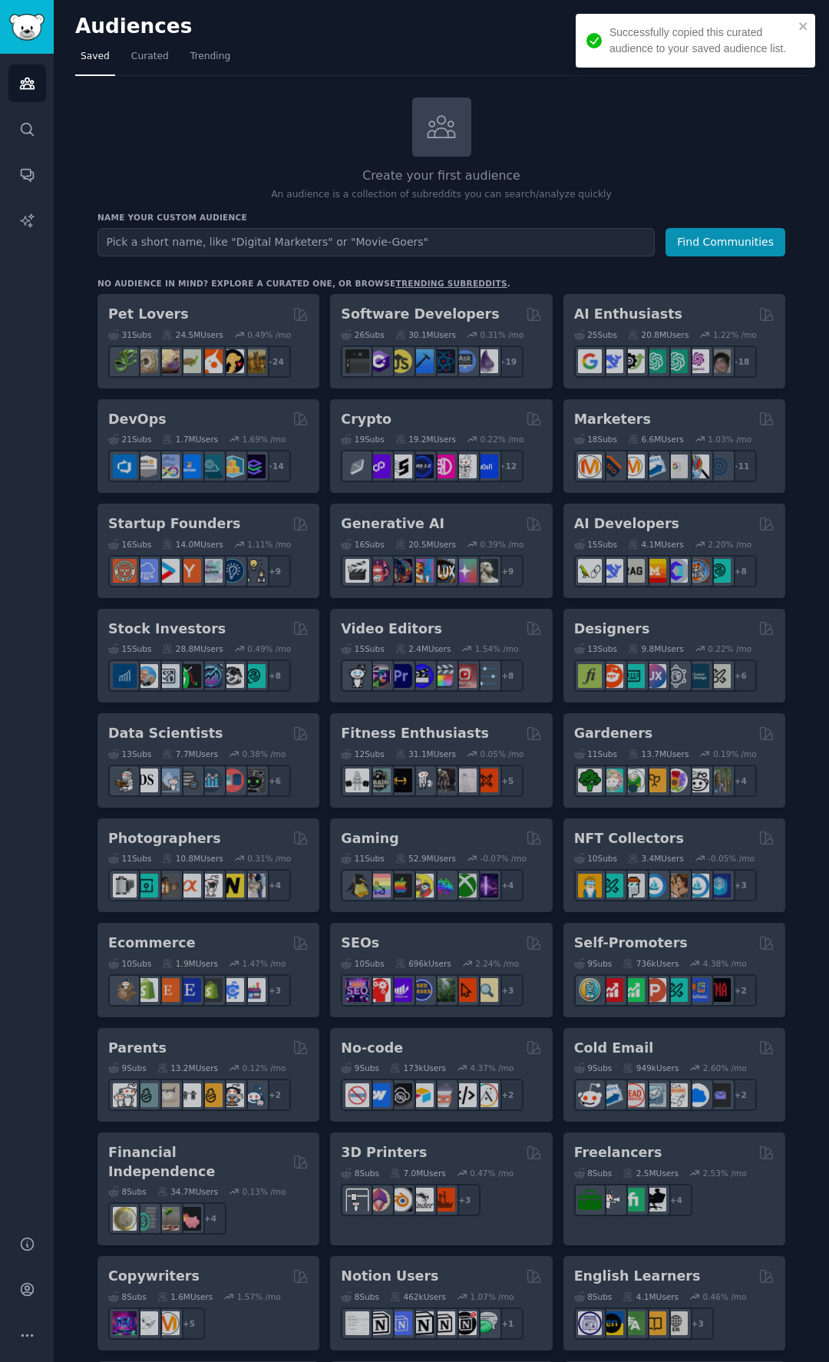 Image resolution: width=829 pixels, height=1362 pixels. What do you see at coordinates (150, 57) in the screenshot?
I see `span: Curated` at bounding box center [150, 57].